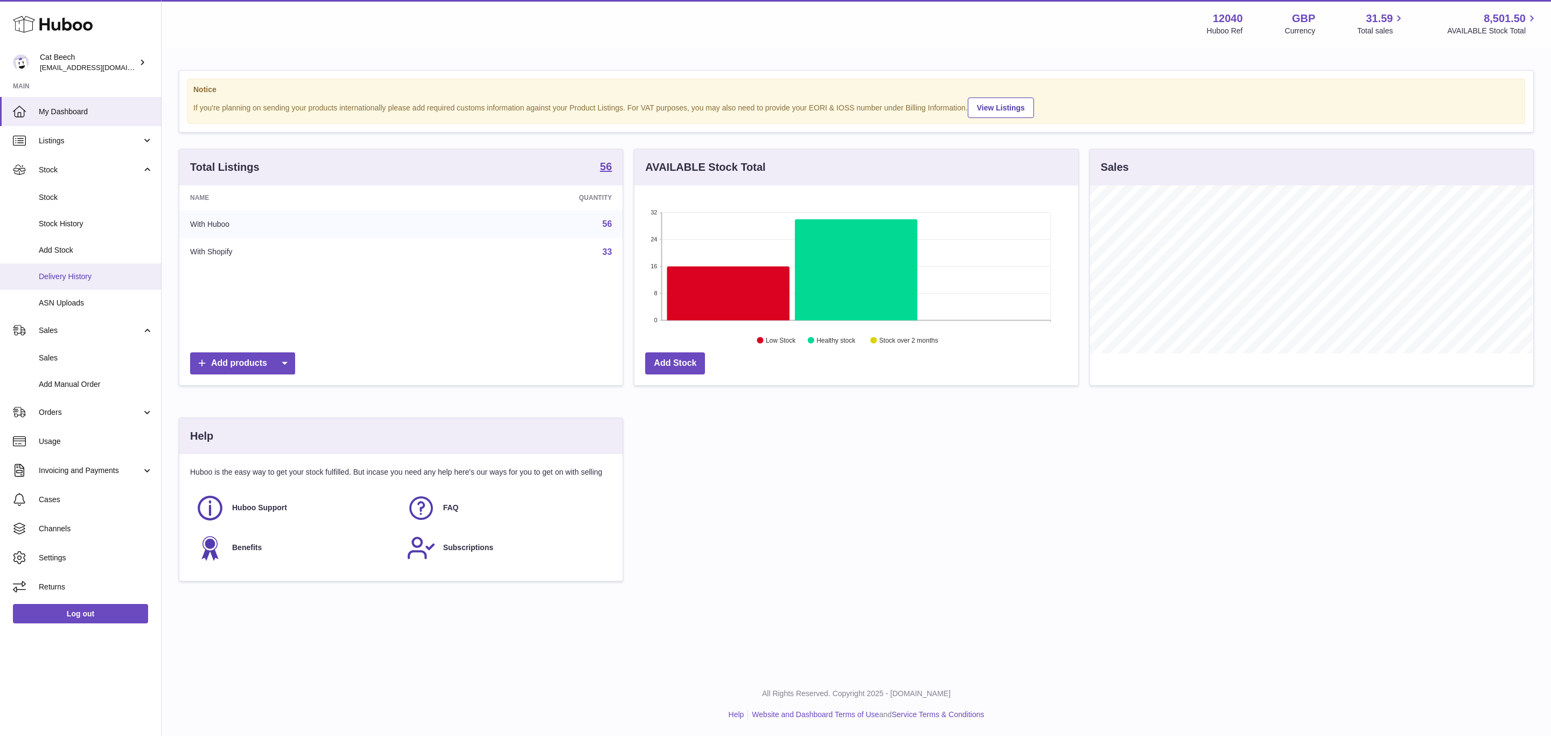 The image size is (1551, 736). I want to click on span: Cases, so click(96, 499).